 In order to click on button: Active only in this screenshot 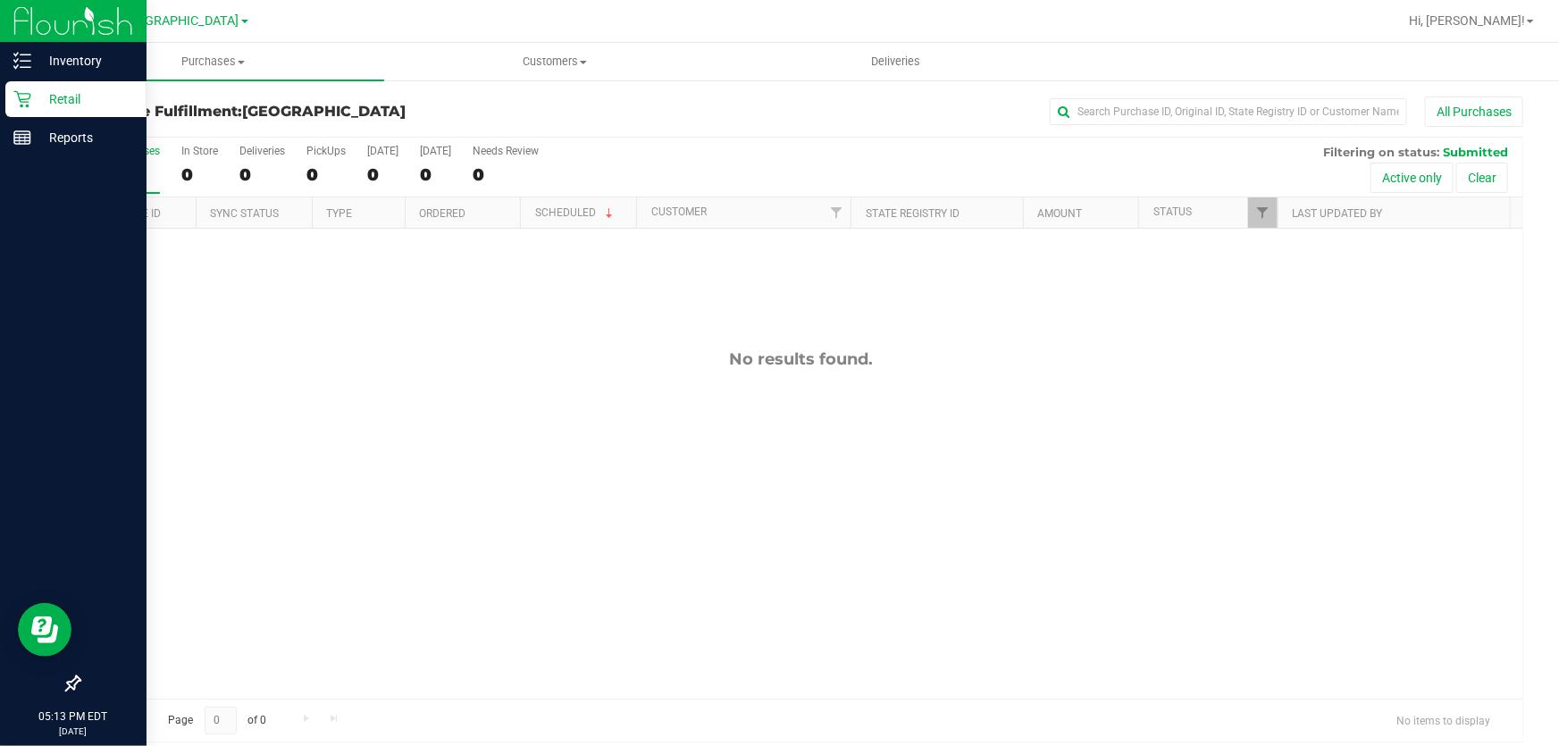, I will do `click(1412, 178)`.